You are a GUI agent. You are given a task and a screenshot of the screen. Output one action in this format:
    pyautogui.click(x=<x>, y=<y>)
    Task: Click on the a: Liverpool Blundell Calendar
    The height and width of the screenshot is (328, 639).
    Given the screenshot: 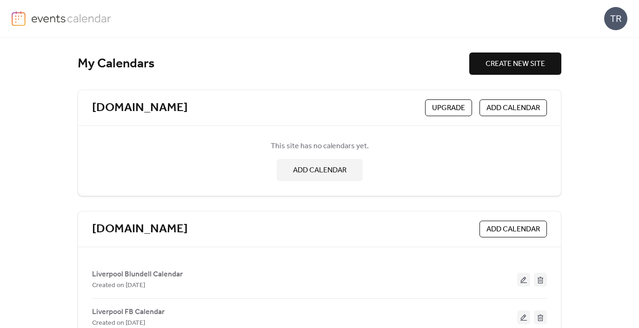 What is the action you would take?
    pyautogui.click(x=137, y=274)
    